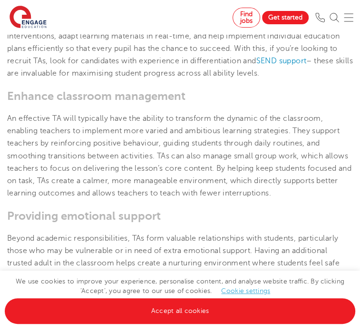 The width and height of the screenshot is (360, 332). What do you see at coordinates (348, 18) in the screenshot?
I see `img: Mobile Menu` at bounding box center [348, 18].